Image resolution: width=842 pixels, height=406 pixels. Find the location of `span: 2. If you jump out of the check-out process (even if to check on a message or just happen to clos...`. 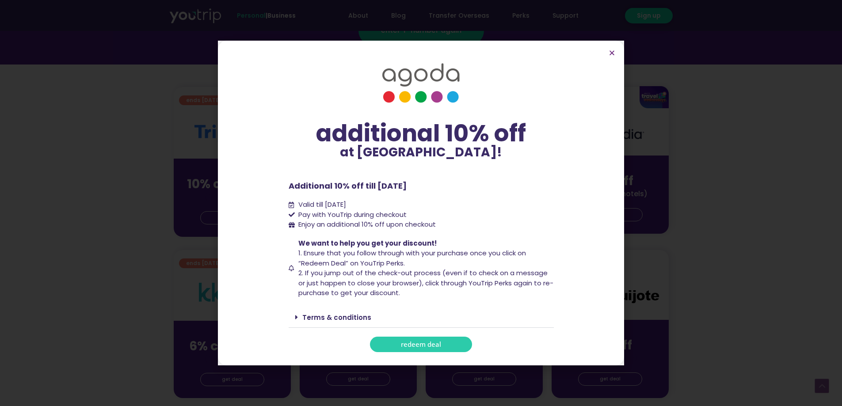

span: 2. If you jump out of the check-out process (even if to check on a message or just happen to clos... is located at coordinates (426, 283).